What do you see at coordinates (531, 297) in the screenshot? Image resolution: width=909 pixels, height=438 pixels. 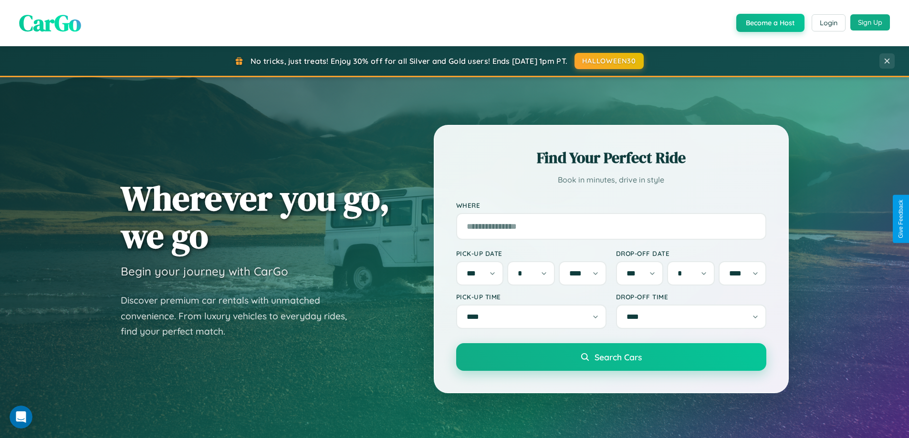 I see `label: Pick-up Time` at bounding box center [531, 297].